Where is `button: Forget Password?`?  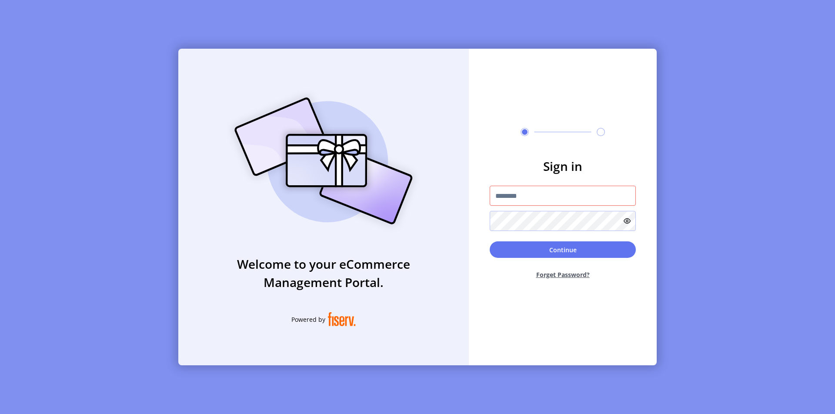
button: Forget Password? is located at coordinates (563, 275).